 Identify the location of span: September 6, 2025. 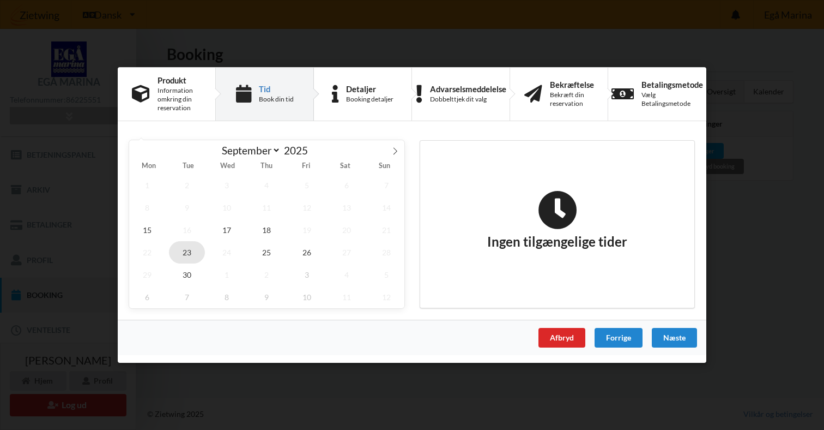
(347, 185).